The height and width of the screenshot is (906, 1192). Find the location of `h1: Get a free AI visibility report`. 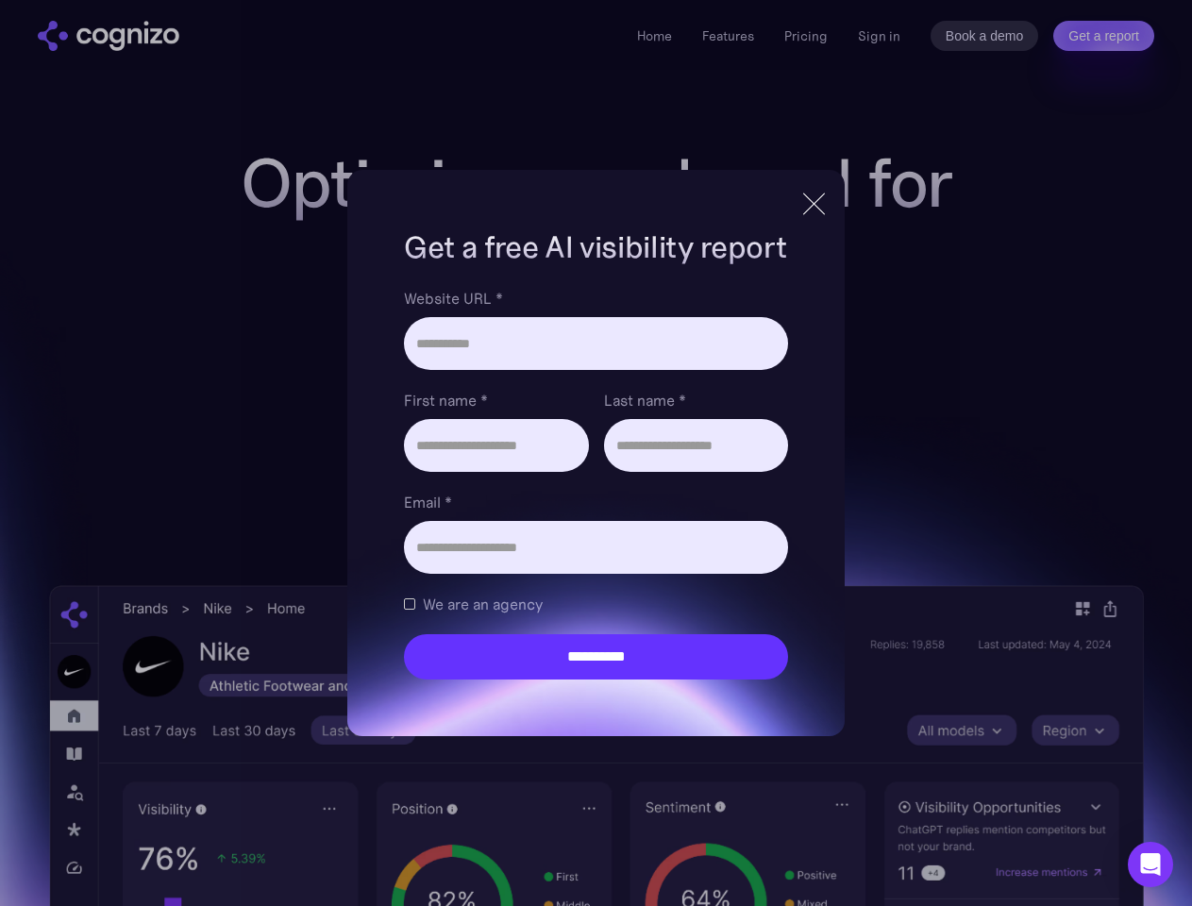

h1: Get a free AI visibility report is located at coordinates (596, 247).